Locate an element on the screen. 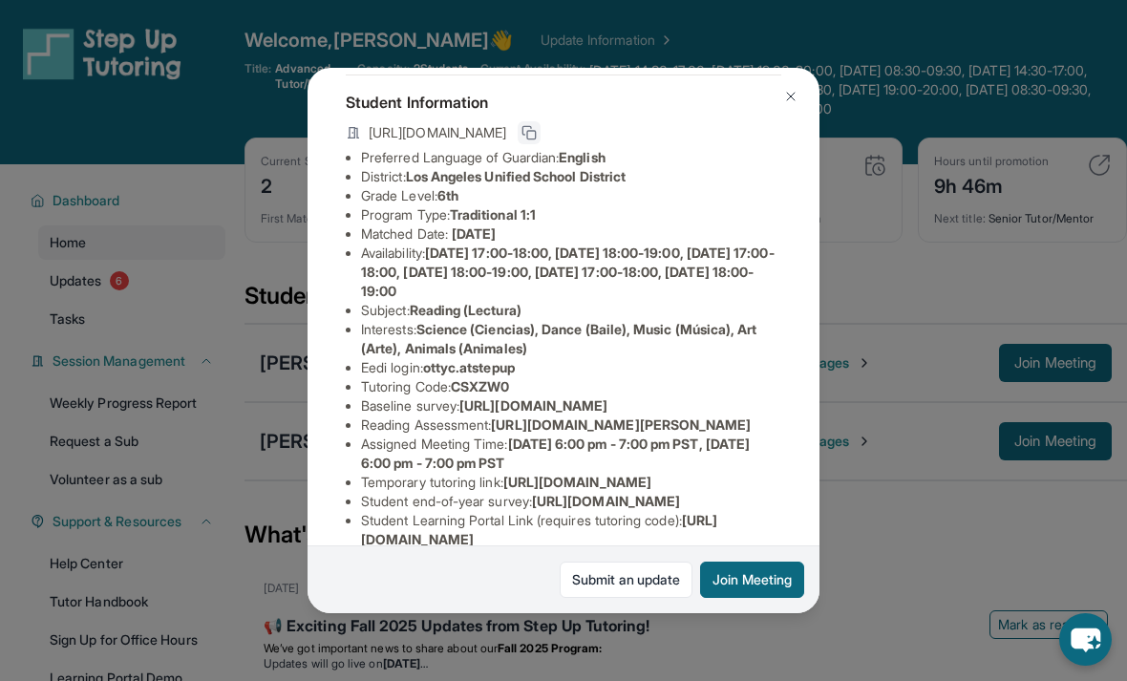  li: Matched Date: is located at coordinates (571, 234).